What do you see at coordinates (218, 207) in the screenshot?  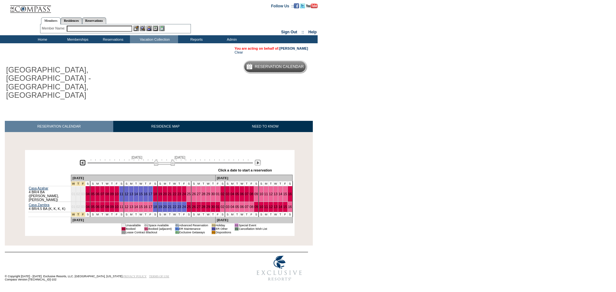 I see `a: 01` at bounding box center [218, 207].